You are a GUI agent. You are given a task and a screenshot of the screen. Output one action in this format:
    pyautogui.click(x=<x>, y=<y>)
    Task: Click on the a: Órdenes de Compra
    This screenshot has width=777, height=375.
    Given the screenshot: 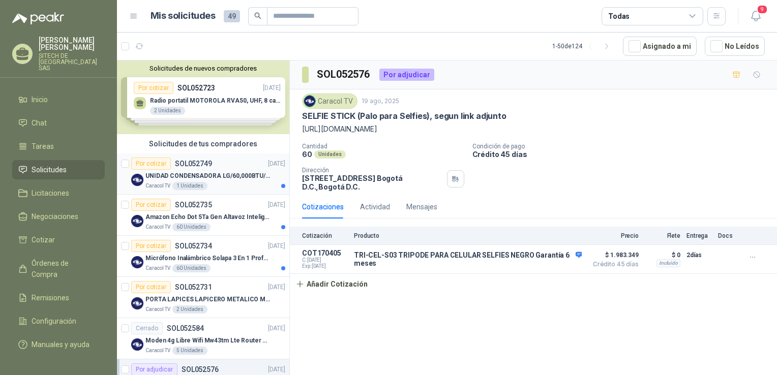 What is the action you would take?
    pyautogui.click(x=58, y=269)
    